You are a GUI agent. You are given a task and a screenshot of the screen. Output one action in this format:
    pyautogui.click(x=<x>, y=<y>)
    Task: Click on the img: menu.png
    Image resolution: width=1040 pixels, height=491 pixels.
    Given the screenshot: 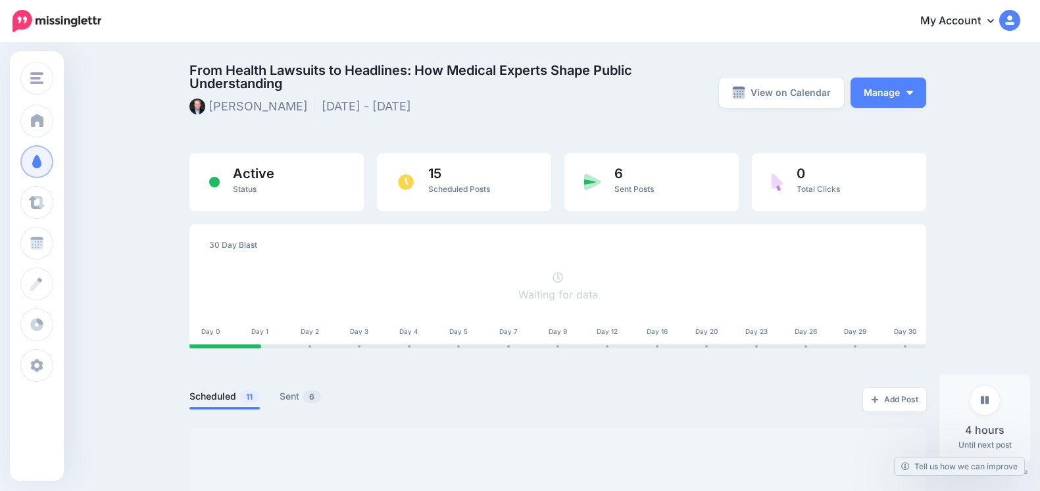 What is the action you would take?
    pyautogui.click(x=37, y=78)
    